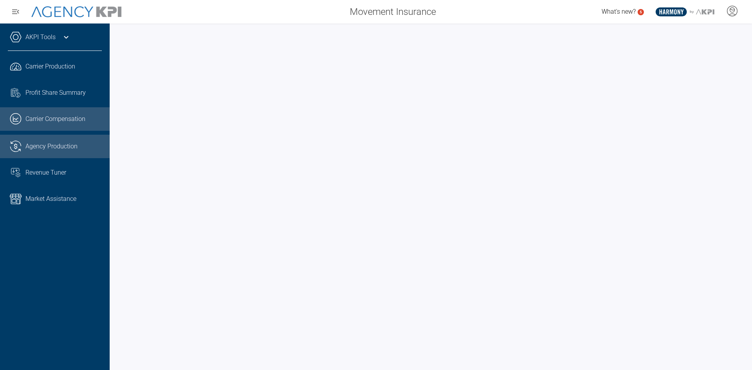 The height and width of the screenshot is (370, 752). Describe the element at coordinates (50, 67) in the screenshot. I see `span: Carrier Production` at that location.